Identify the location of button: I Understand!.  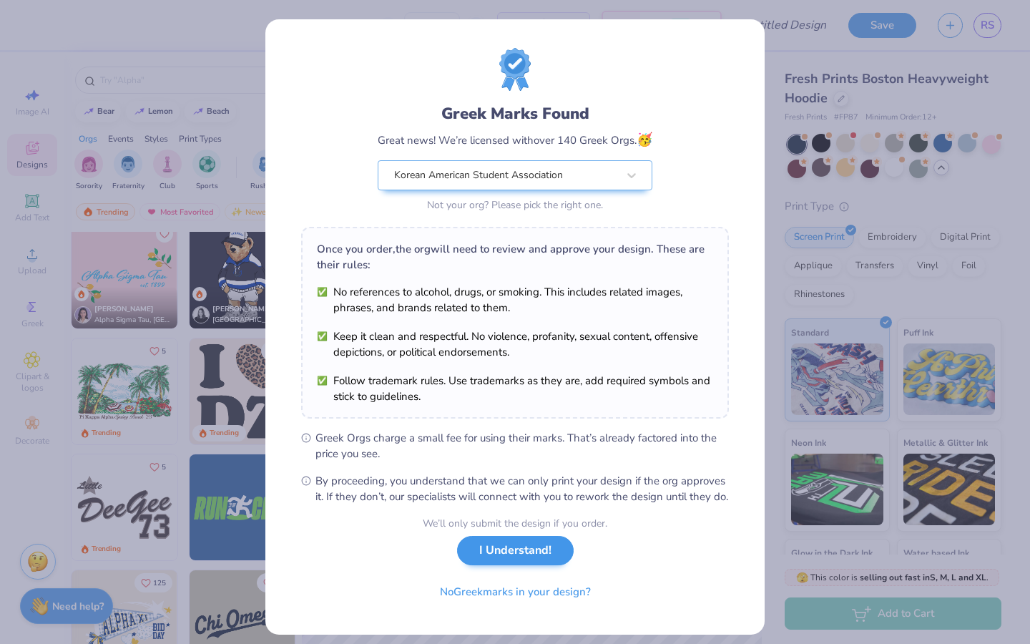
(515, 550).